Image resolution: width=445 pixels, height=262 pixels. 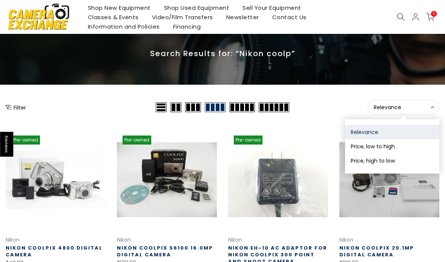 What do you see at coordinates (376, 251) in the screenshot?
I see `a: Nikon Coolpix 20.1mp Digital Camera` at bounding box center [376, 251].